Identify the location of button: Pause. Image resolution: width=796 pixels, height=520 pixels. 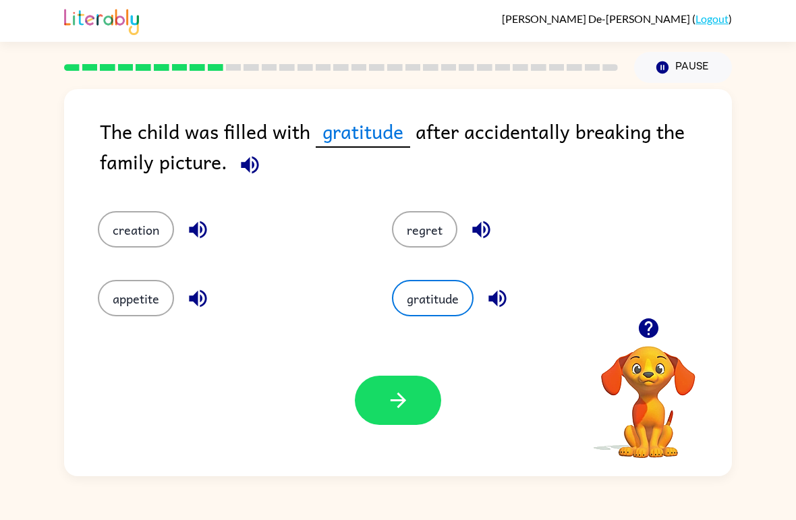
(683, 67).